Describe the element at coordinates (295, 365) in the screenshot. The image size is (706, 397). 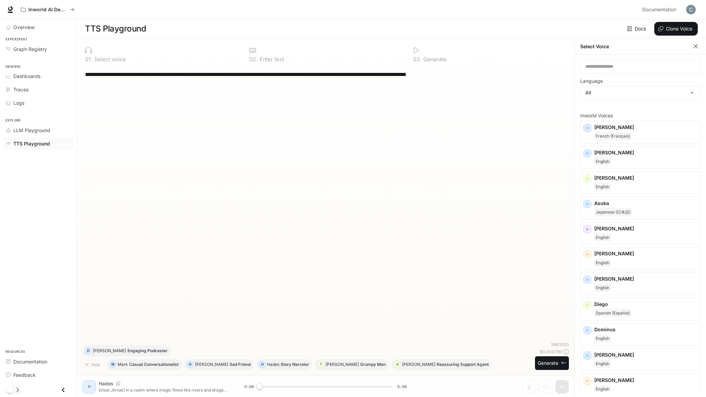
I see `p: Story Narrator` at that location.